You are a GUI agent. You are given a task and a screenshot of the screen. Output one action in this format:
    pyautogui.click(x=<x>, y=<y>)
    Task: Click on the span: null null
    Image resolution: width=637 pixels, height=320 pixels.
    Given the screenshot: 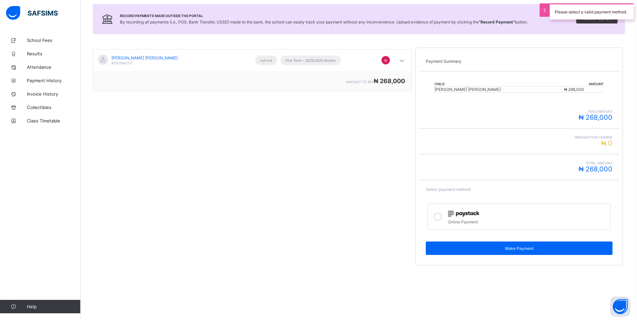 What is the action you would take?
    pyautogui.click(x=266, y=60)
    